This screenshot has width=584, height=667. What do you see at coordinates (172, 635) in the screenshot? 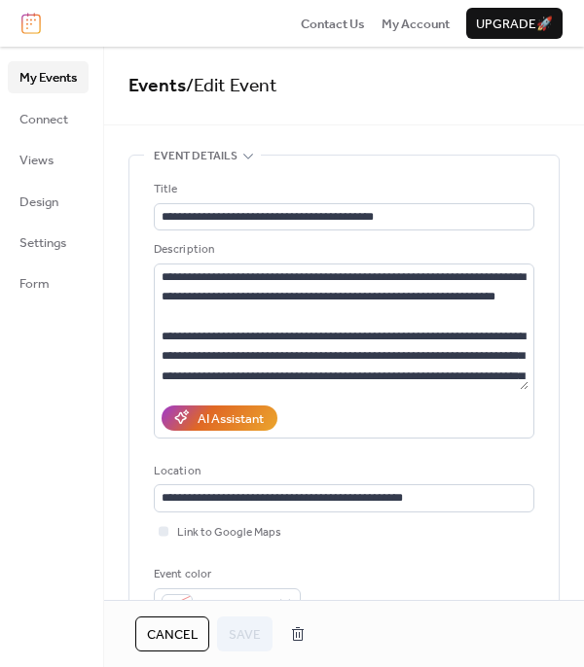
I see `span: Cancel` at bounding box center [172, 635].